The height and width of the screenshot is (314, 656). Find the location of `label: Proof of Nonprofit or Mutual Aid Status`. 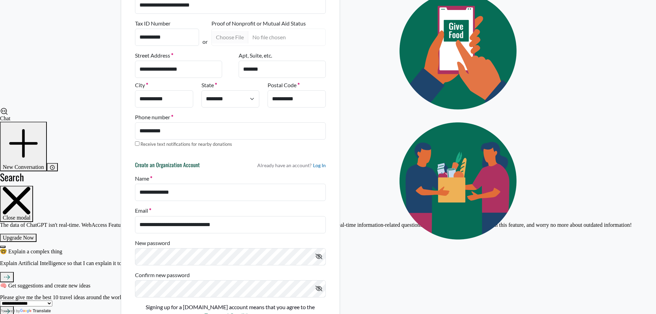

label: Proof of Nonprofit or Mutual Aid Status is located at coordinates (259, 23).